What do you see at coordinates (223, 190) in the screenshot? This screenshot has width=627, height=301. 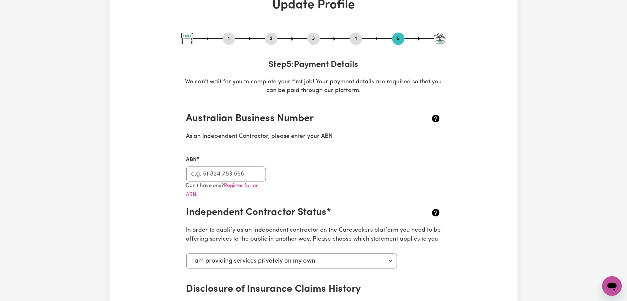 I see `small: Don't have one?` at bounding box center [223, 190].